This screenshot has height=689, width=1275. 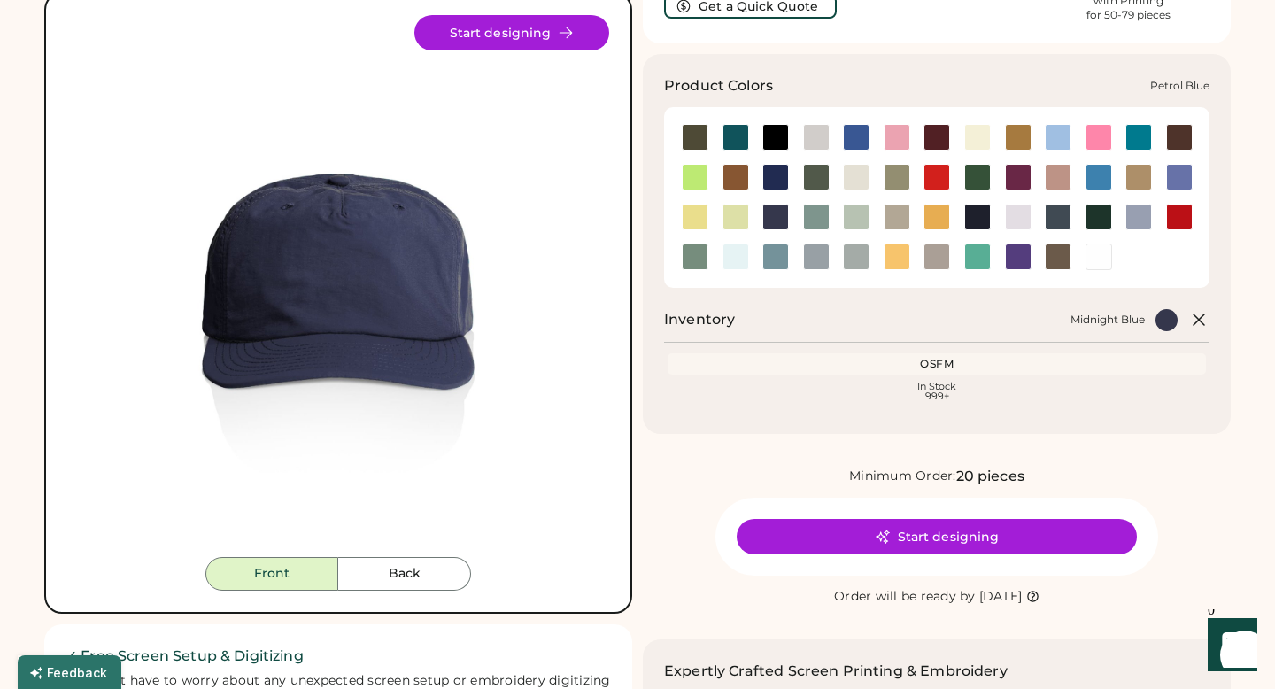 What do you see at coordinates (699, 320) in the screenshot?
I see `h2: Inventory` at bounding box center [699, 320].